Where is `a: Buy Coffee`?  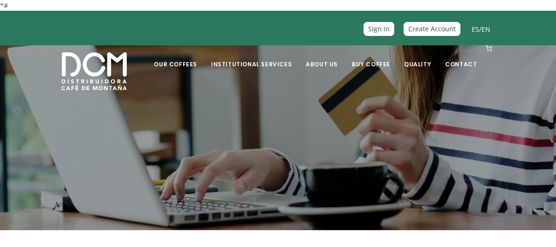
a: Buy Coffee is located at coordinates (371, 57).